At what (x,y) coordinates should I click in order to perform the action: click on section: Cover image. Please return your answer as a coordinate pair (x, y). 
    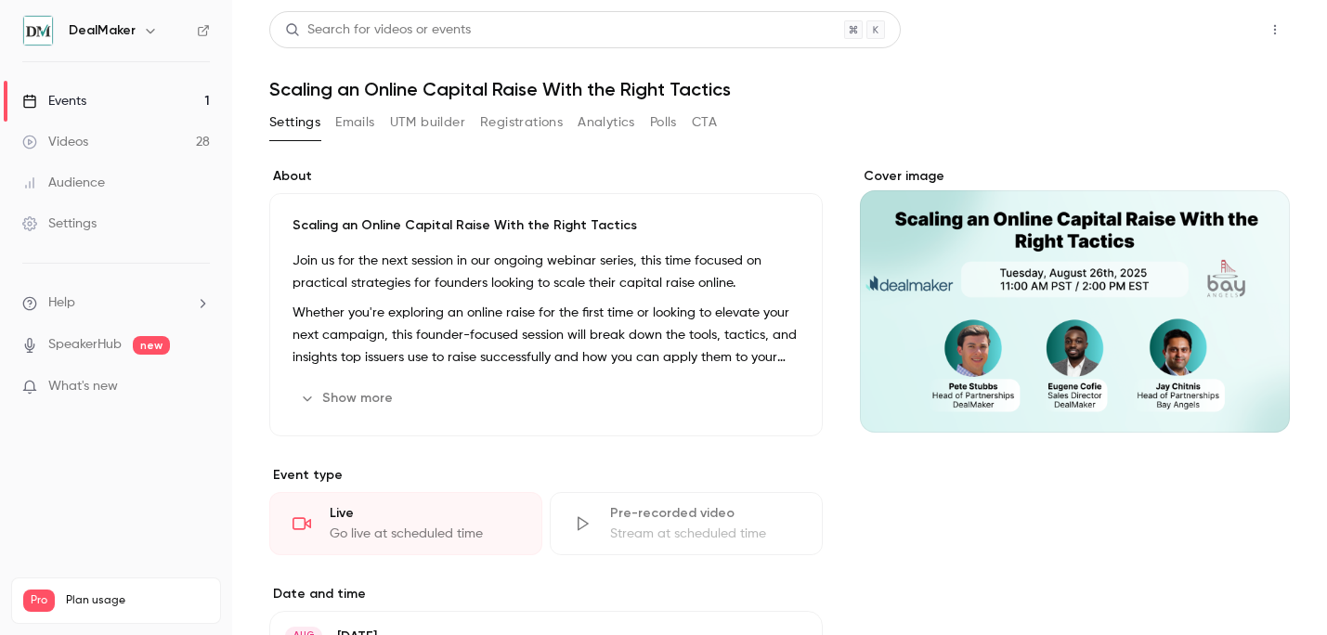
    Looking at the image, I should click on (1074, 300).